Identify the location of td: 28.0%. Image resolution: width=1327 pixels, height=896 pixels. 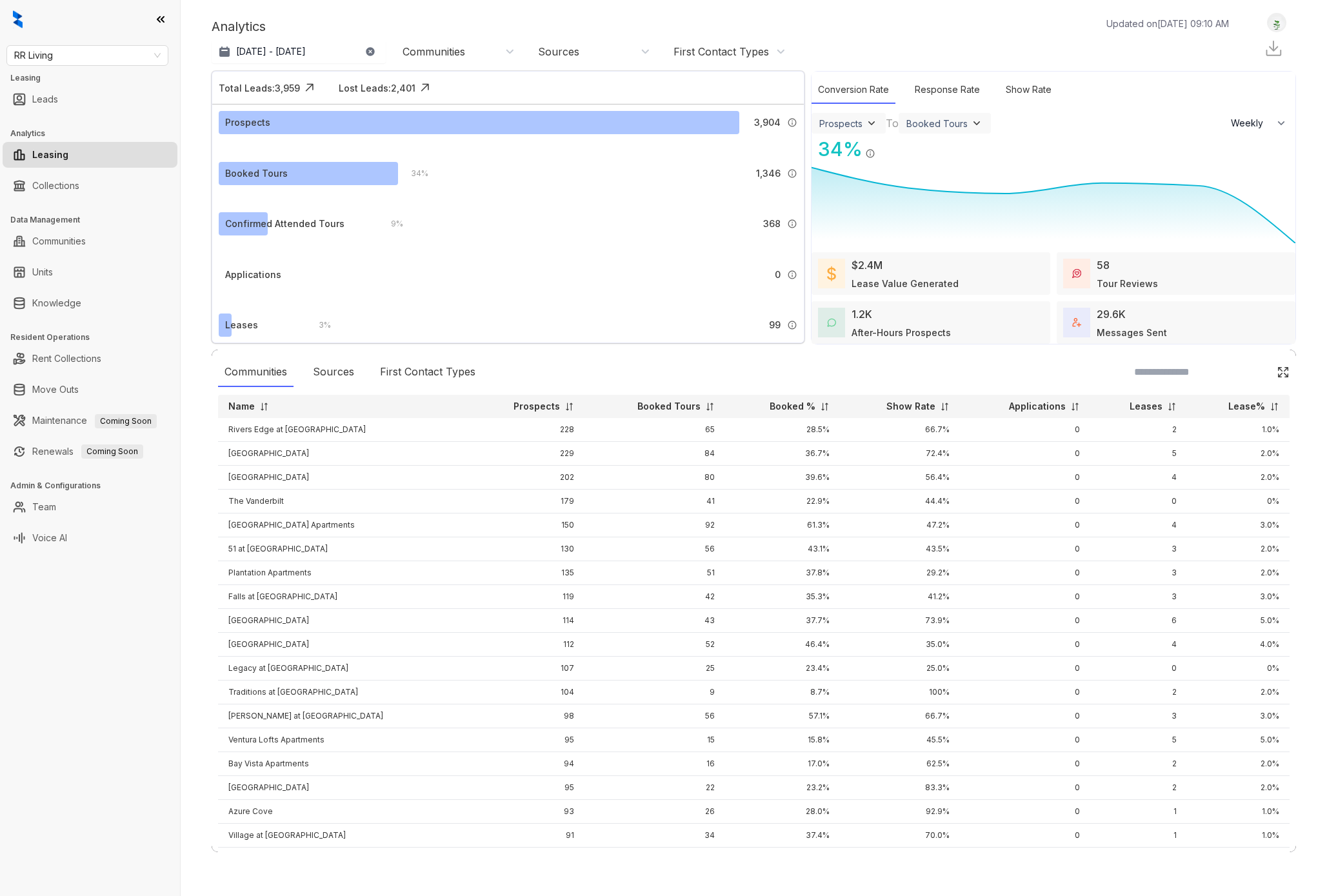
(782, 811).